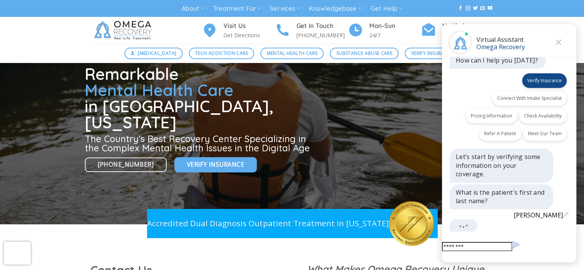 Image resolution: width=584 pixels, height=270 pixels. I want to click on h4: Visit Us, so click(249, 26).